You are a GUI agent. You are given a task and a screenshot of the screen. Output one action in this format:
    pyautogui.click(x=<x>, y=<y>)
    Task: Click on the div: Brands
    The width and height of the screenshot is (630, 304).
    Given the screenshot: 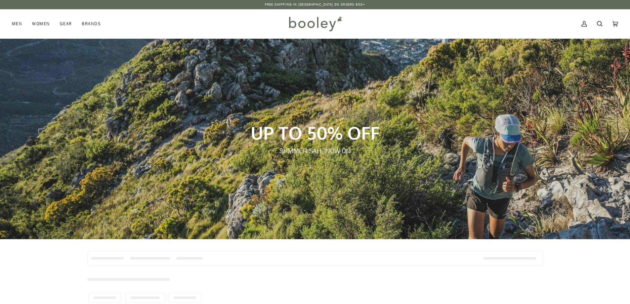 What is the action you would take?
    pyautogui.click(x=91, y=24)
    